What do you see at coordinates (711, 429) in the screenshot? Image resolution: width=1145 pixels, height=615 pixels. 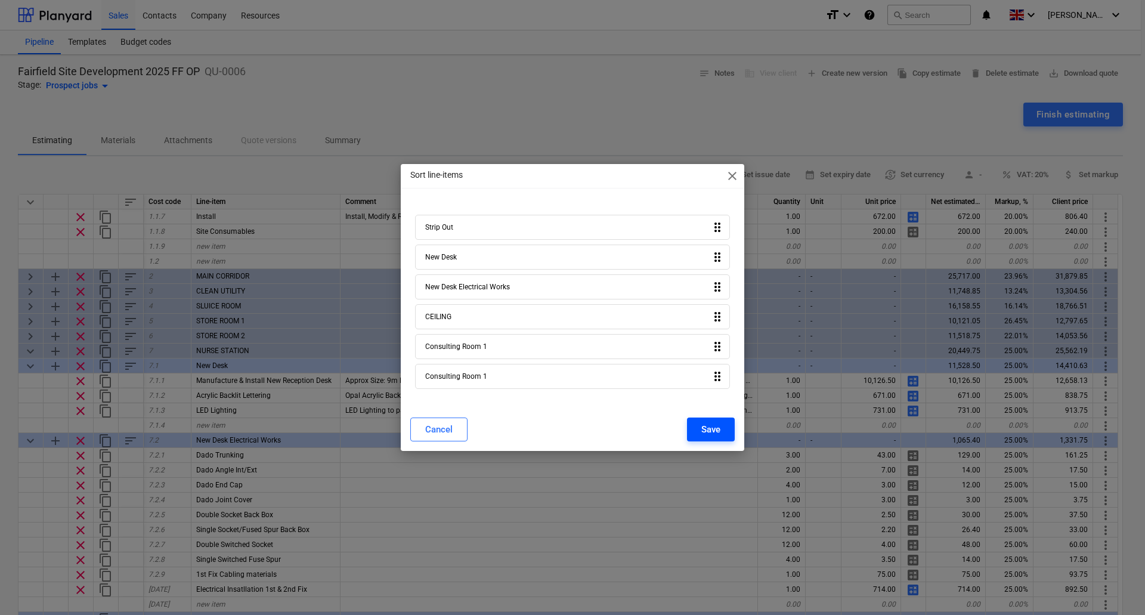 I see `button: Save` at bounding box center [711, 429].